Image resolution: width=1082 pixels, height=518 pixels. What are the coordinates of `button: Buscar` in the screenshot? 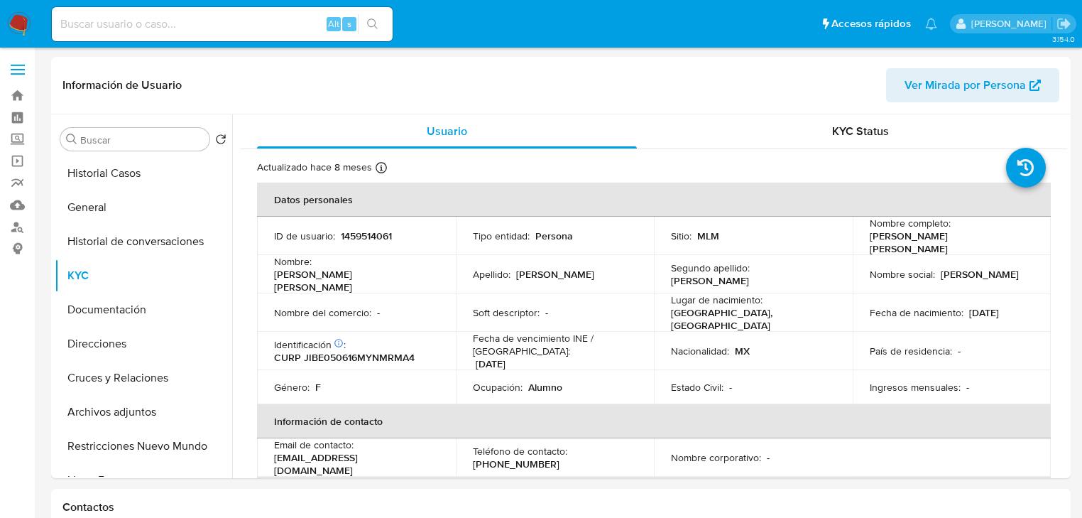 It's located at (72, 139).